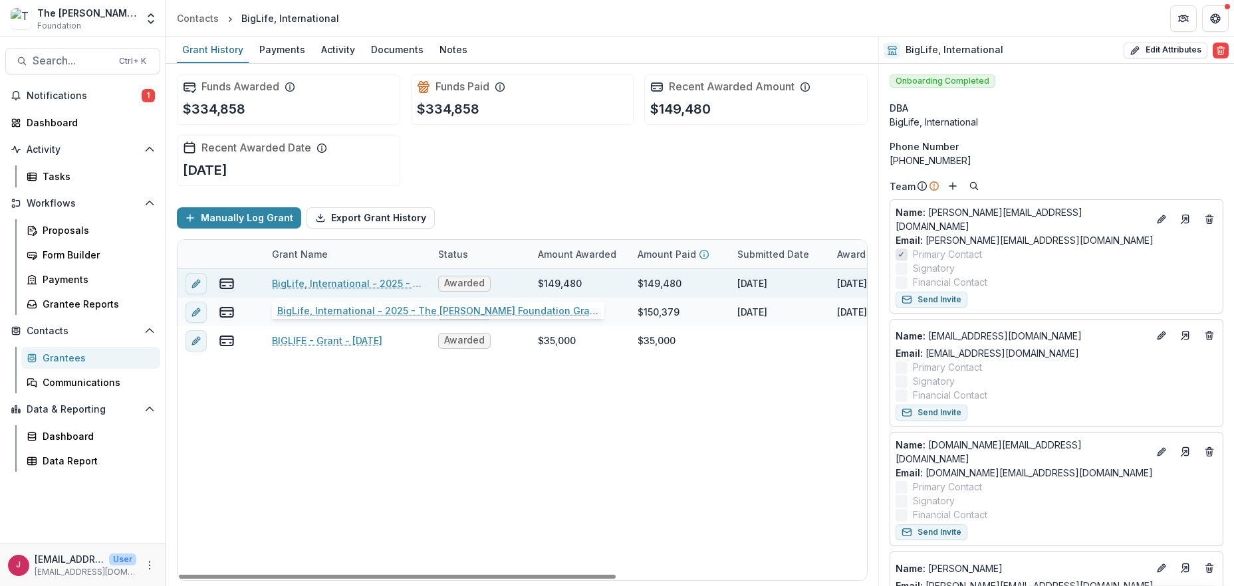 This screenshot has height=586, width=1234. What do you see at coordinates (197, 18) in the screenshot?
I see `div: Contacts` at bounding box center [197, 18].